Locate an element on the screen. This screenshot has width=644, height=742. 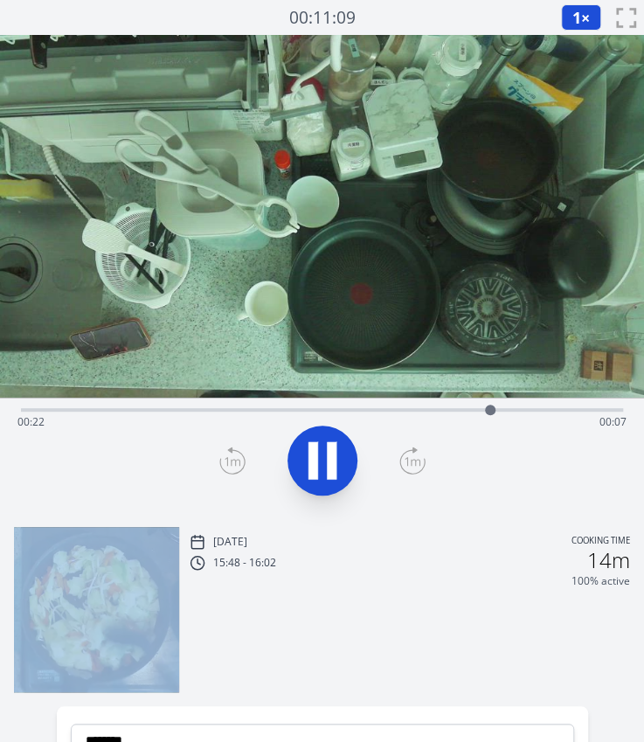
p: Cooking time is located at coordinates (601, 542).